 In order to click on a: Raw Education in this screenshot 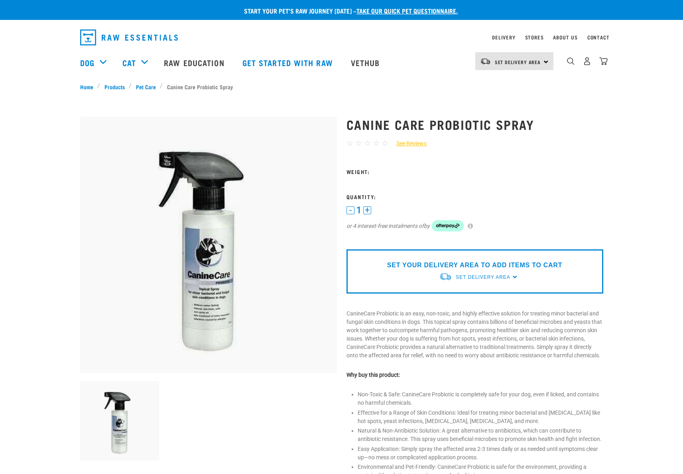, I will do `click(195, 63)`.